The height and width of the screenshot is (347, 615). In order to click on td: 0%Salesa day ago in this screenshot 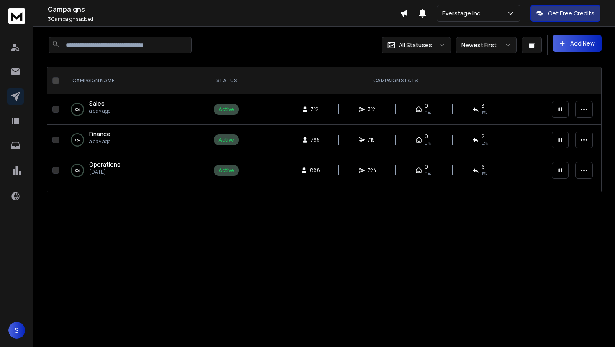, I will do `click(135, 110)`.